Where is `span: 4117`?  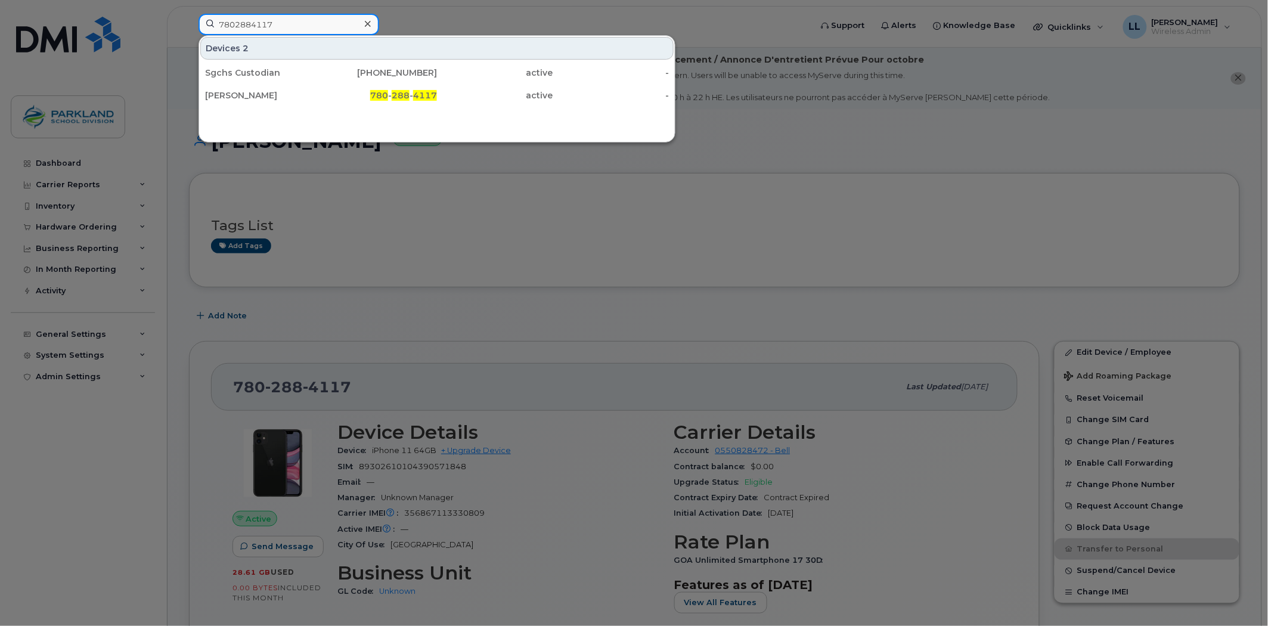 span: 4117 is located at coordinates (425, 95).